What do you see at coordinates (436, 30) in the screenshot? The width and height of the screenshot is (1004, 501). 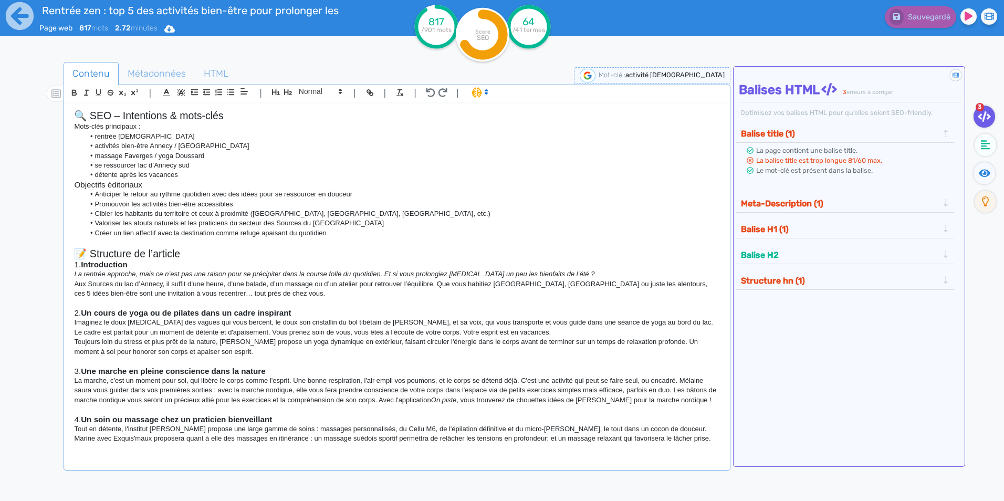 I see `tspan: /901 mots` at bounding box center [436, 30].